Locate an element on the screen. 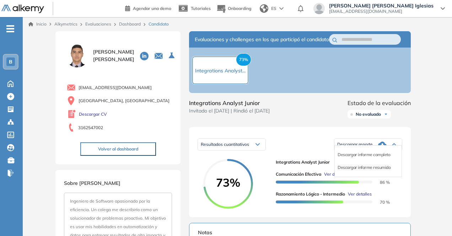 This screenshot has height=236, width=452. button: Volver al dashboard is located at coordinates (118, 149).